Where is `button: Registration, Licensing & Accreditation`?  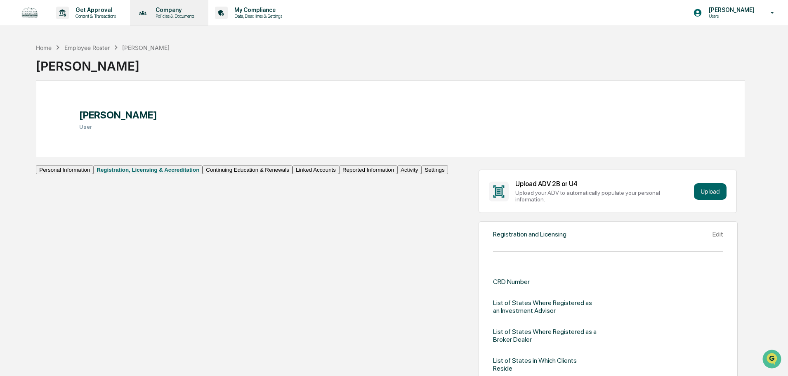 button: Registration, Licensing & Accreditation is located at coordinates (148, 170).